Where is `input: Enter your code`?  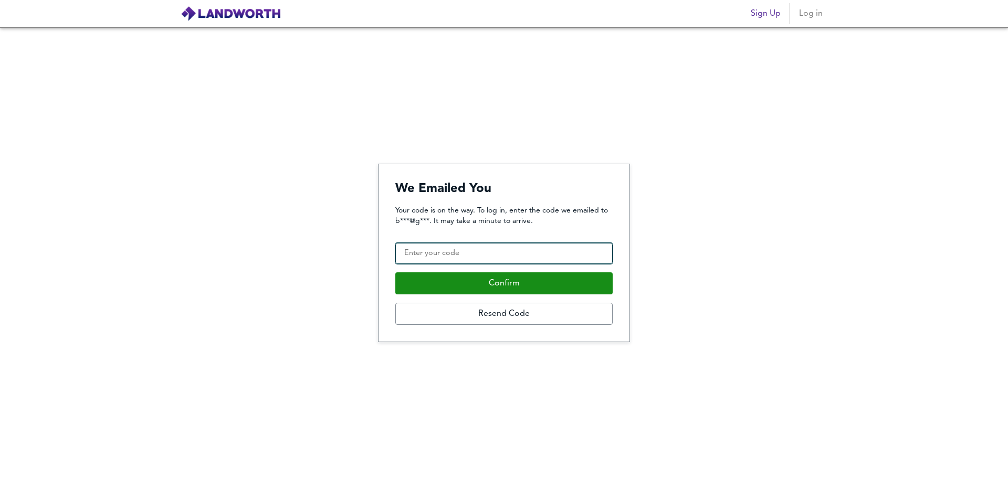 input: Enter your code is located at coordinates (504, 254).